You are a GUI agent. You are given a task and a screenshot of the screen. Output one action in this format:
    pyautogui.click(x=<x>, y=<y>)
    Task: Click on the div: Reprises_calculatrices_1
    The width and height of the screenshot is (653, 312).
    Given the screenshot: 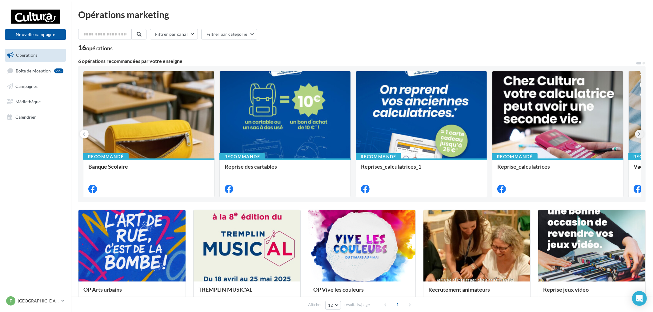 What is the action you would take?
    pyautogui.click(x=421, y=169)
    